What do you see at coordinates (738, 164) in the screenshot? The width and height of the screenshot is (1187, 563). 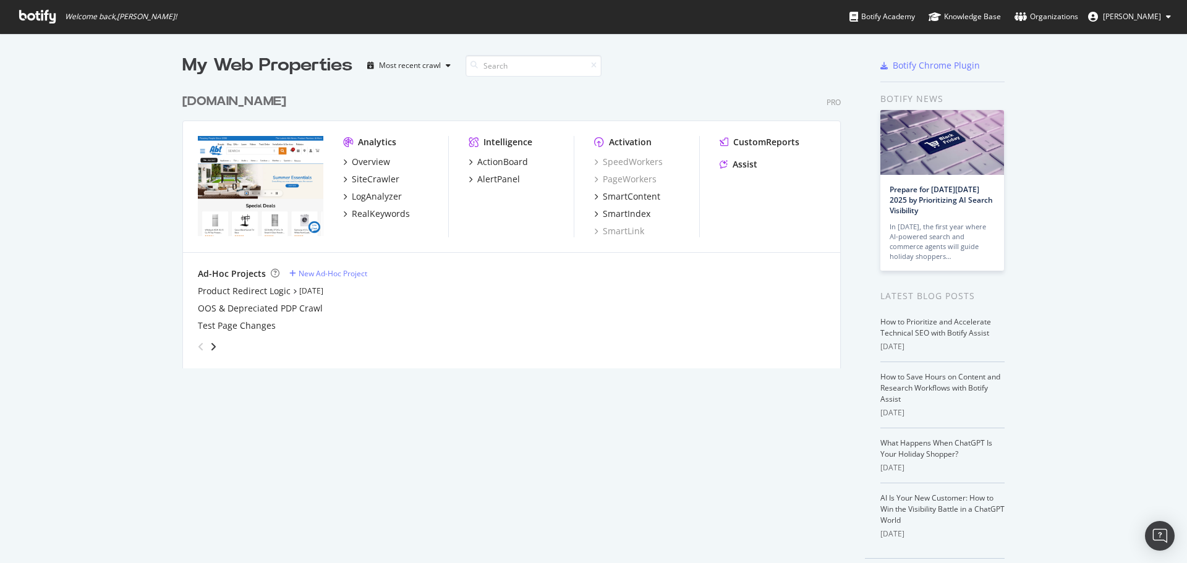 I see `a: Assist` at bounding box center [738, 164].